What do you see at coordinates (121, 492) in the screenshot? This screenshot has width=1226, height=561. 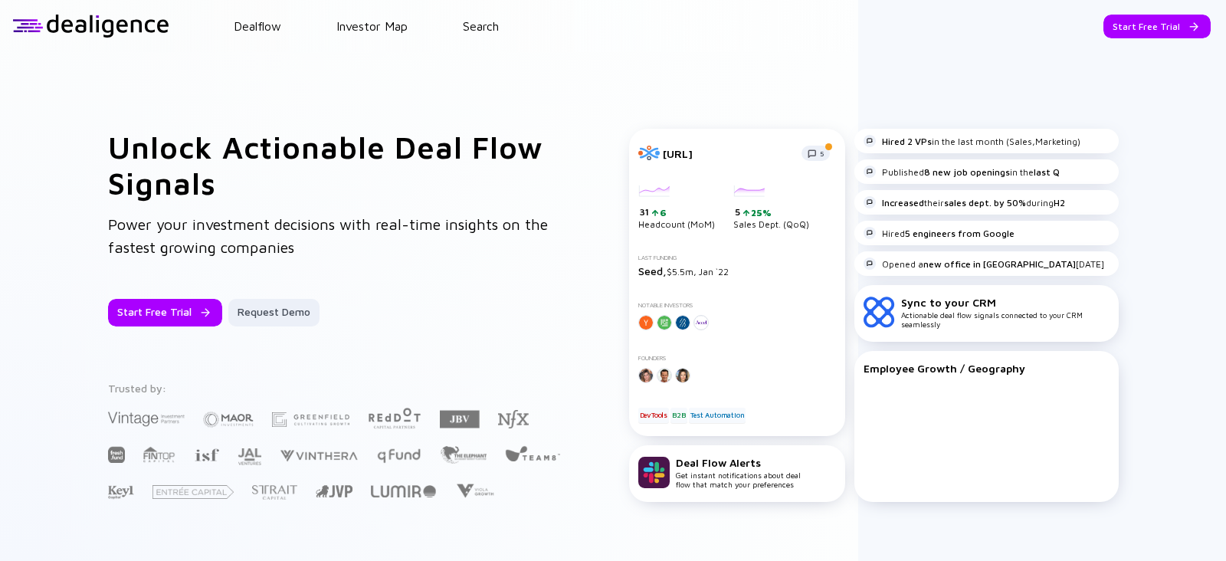 I see `img: Key1 Capital` at bounding box center [121, 492].